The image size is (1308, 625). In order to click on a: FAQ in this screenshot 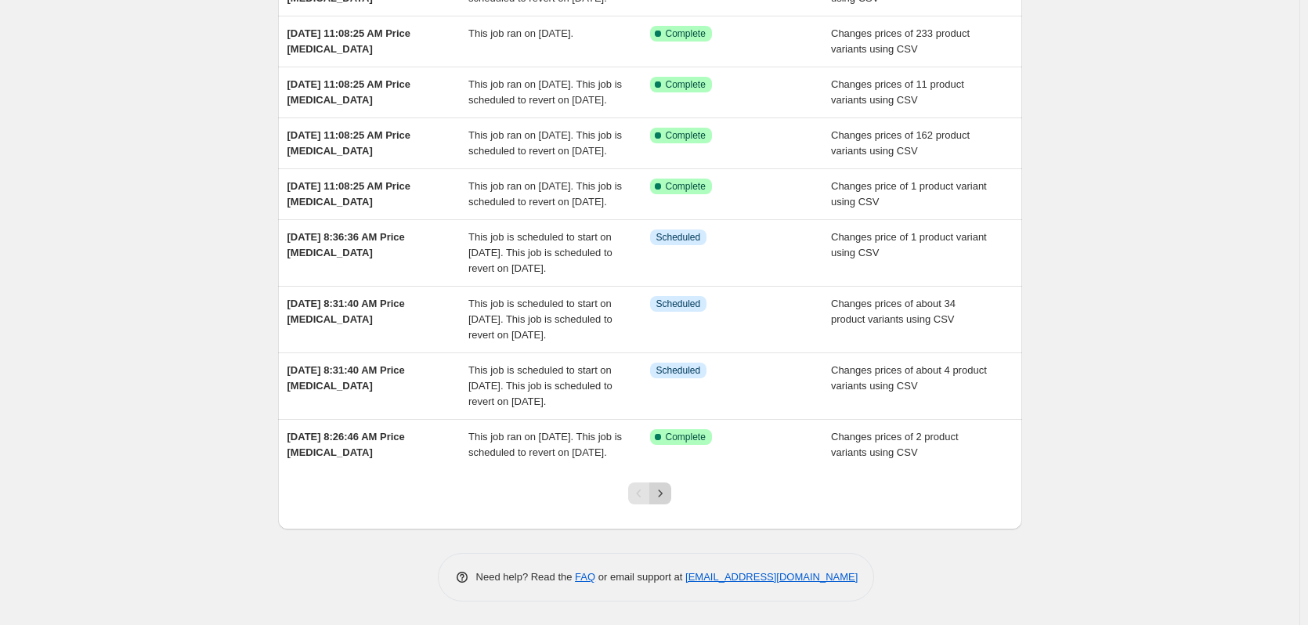, I will do `click(585, 576)`.